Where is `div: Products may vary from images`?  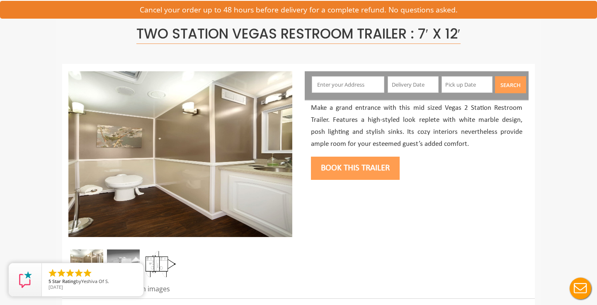 div: Products may vary from images is located at coordinates (180, 291).